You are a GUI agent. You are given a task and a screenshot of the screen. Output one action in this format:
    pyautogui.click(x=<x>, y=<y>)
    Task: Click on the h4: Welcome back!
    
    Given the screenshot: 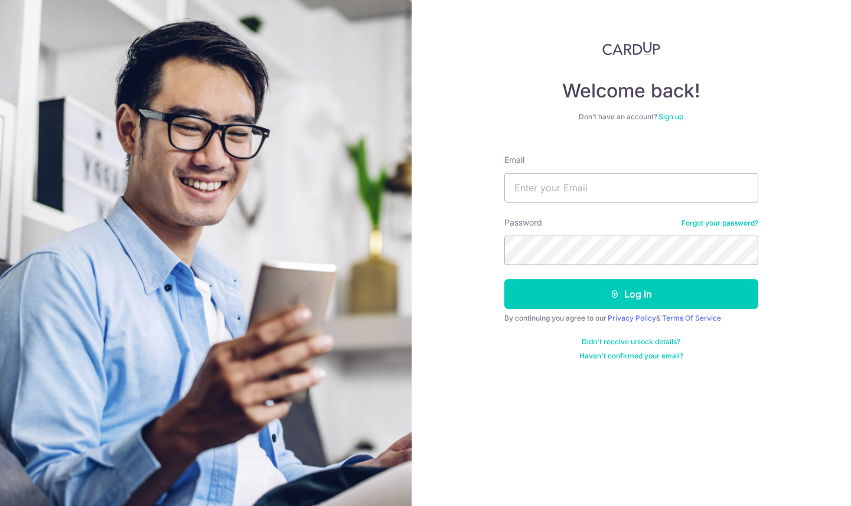 What is the action you would take?
    pyautogui.click(x=631, y=91)
    